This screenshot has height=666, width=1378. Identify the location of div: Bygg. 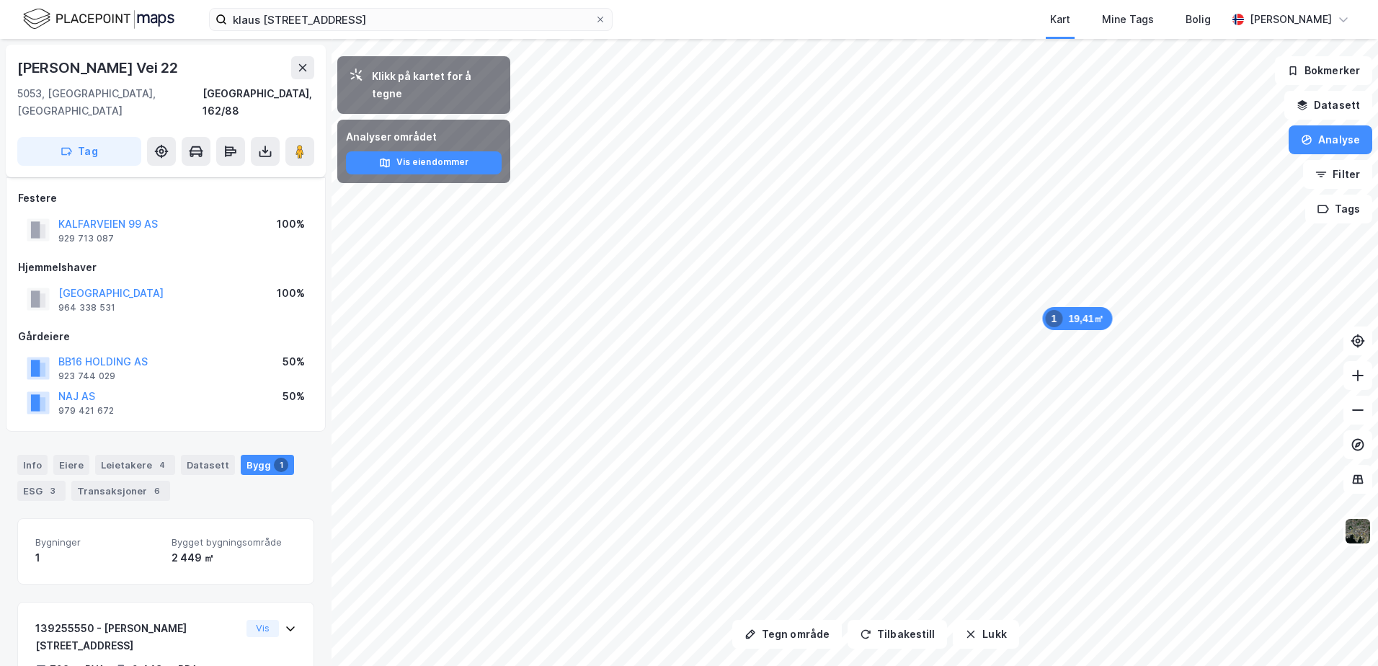
(267, 465).